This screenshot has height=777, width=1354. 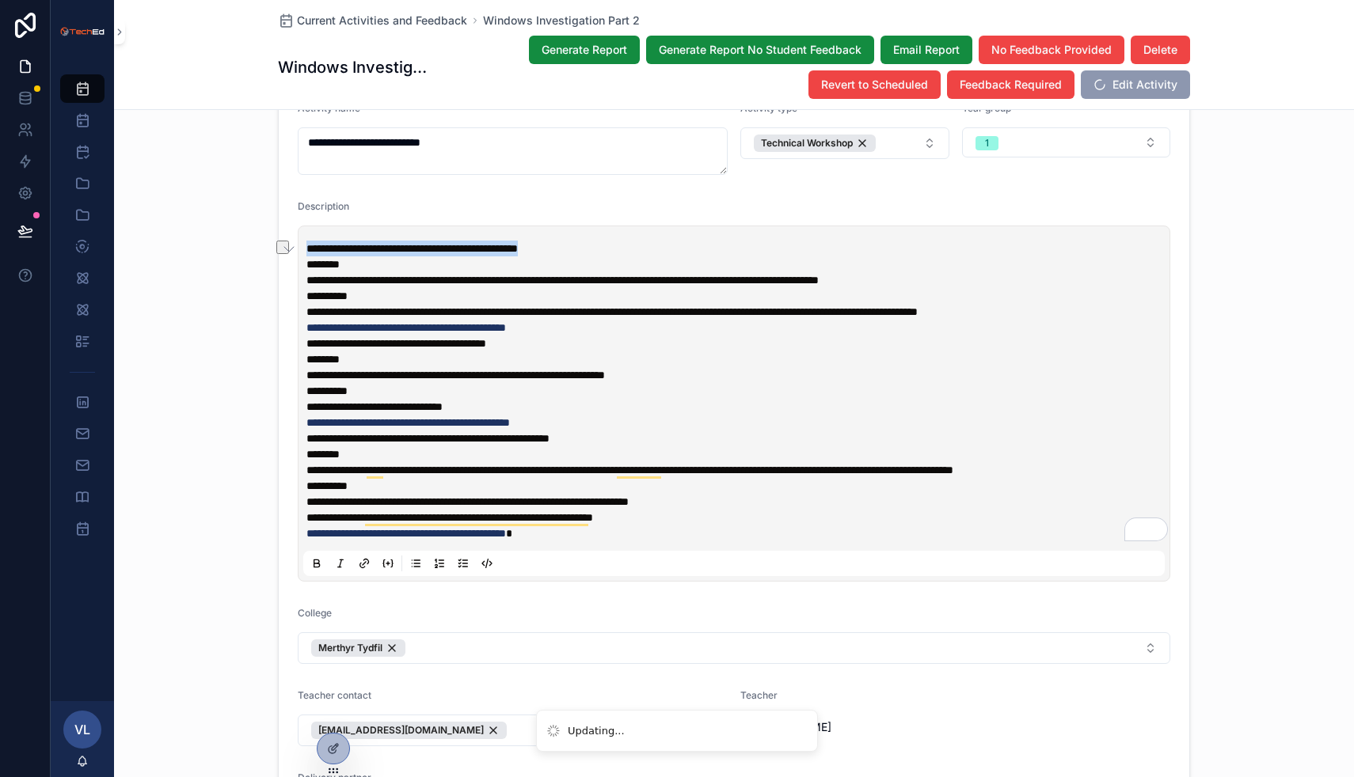 What do you see at coordinates (314, 613) in the screenshot?
I see `span: College` at bounding box center [314, 613].